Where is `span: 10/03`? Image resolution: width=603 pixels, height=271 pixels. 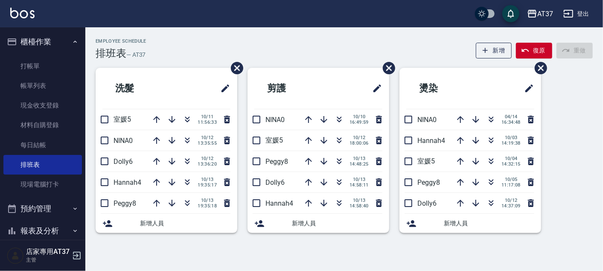
span: 10/03 is located at coordinates (510, 137).